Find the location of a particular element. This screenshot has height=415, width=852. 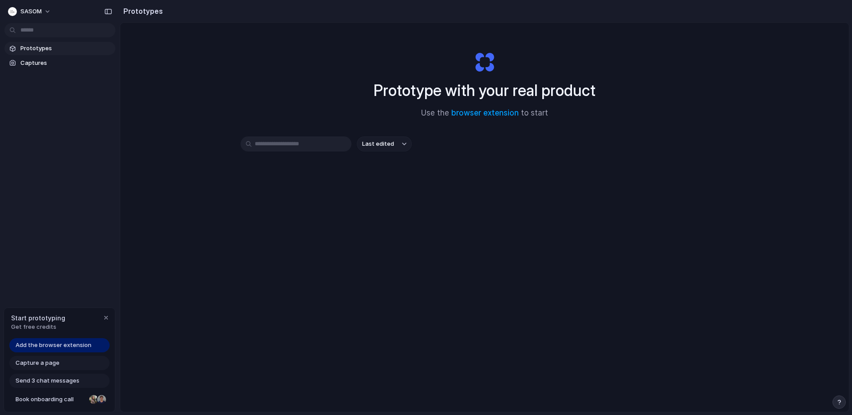

span: Capture a page is located at coordinates (37, 363).